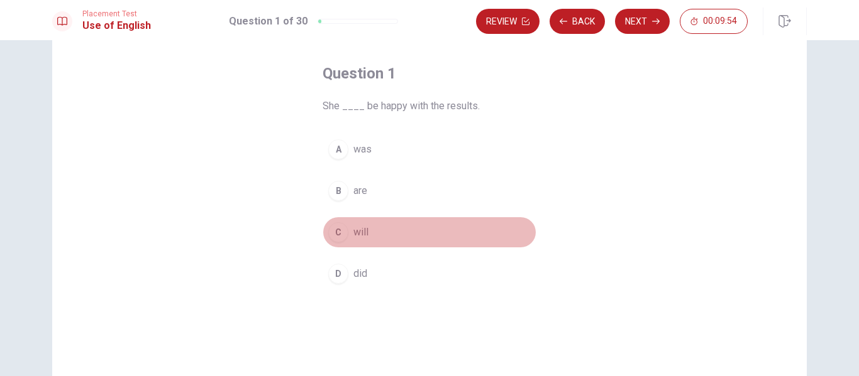 The image size is (859, 376). Describe the element at coordinates (429, 150) in the screenshot. I see `button: Awas` at that location.